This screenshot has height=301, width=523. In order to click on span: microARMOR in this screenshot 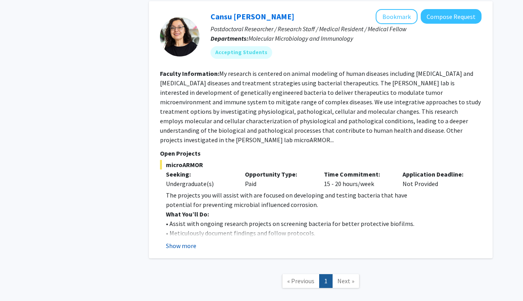, I will do `click(321, 165)`.